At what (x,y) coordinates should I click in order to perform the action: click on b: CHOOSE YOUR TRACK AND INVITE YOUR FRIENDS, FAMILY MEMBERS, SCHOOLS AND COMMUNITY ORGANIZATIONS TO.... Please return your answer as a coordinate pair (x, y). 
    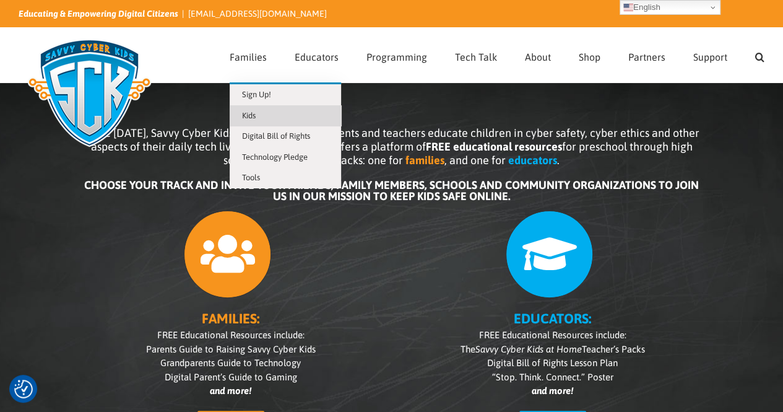
    Looking at the image, I should click on (391, 190).